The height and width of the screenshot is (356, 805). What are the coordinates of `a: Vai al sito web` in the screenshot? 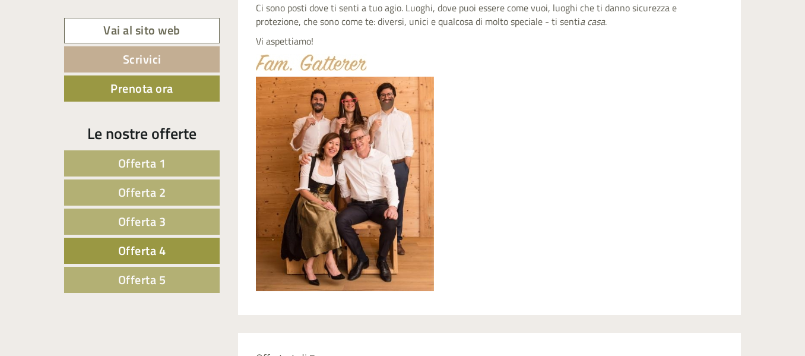 It's located at (142, 30).